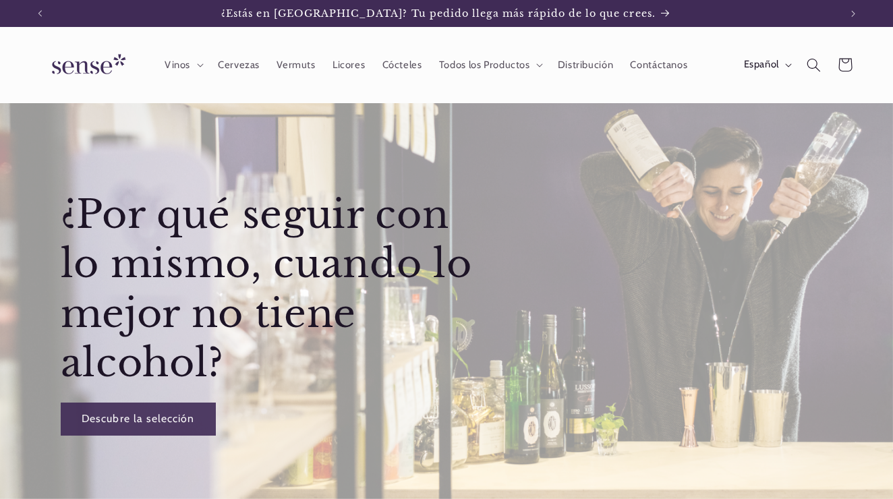 The height and width of the screenshot is (499, 893). What do you see at coordinates (489, 65) in the screenshot?
I see `summary: Todos los Productos` at bounding box center [489, 65].